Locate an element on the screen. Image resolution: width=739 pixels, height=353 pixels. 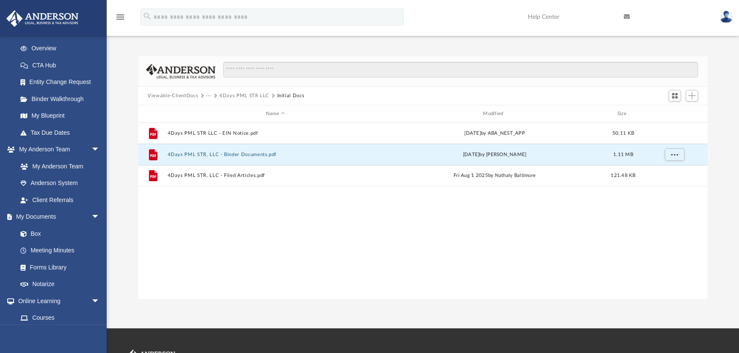
button: More options is located at coordinates (675, 155).